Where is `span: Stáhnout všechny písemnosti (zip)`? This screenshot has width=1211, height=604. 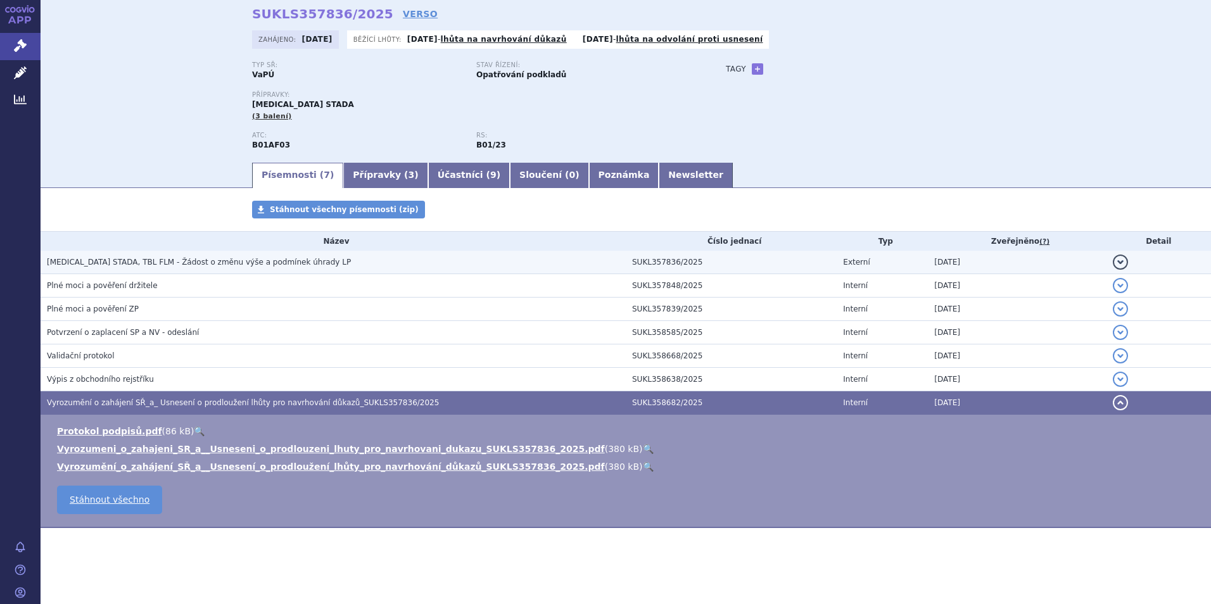 span: Stáhnout všechny písemnosti (zip) is located at coordinates (344, 210).